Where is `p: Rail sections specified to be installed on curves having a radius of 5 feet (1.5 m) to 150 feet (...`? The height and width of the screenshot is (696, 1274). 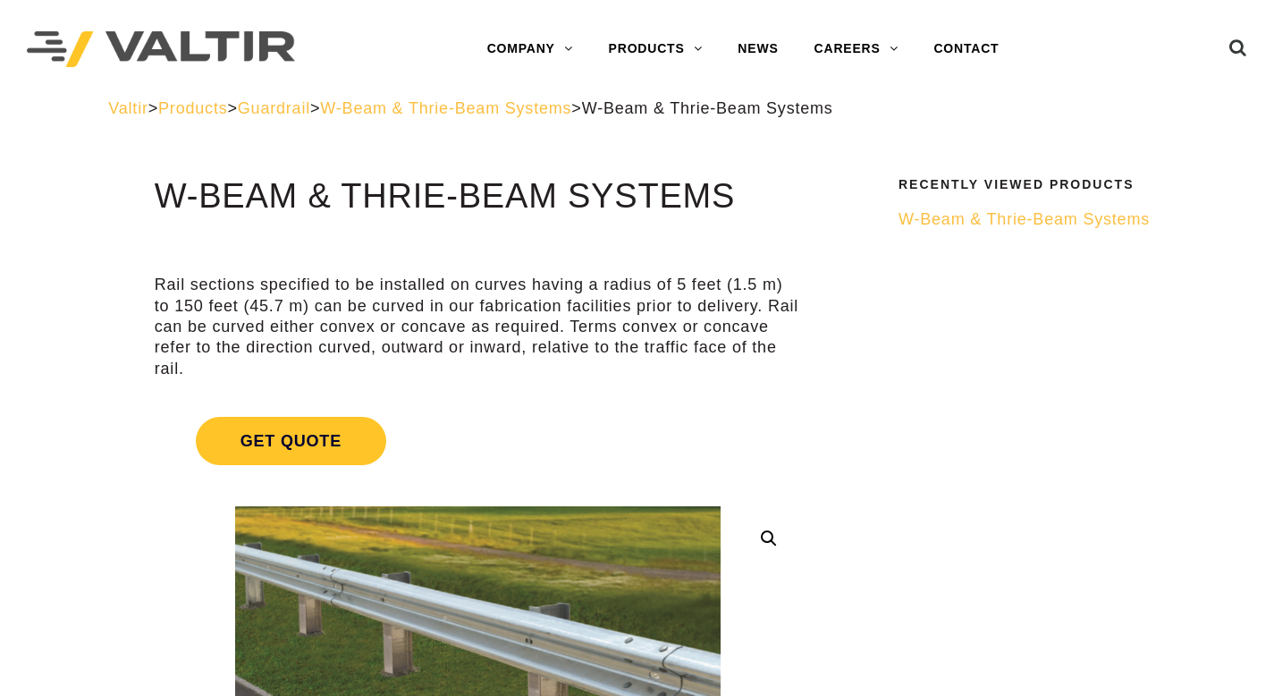
p: Rail sections specified to be installed on curves having a radius of 5 feet (1.5 m) to 150 feet (... is located at coordinates (477, 326).